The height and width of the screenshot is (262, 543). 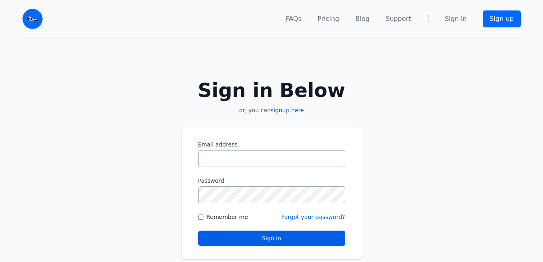 I want to click on a: Support, so click(x=398, y=19).